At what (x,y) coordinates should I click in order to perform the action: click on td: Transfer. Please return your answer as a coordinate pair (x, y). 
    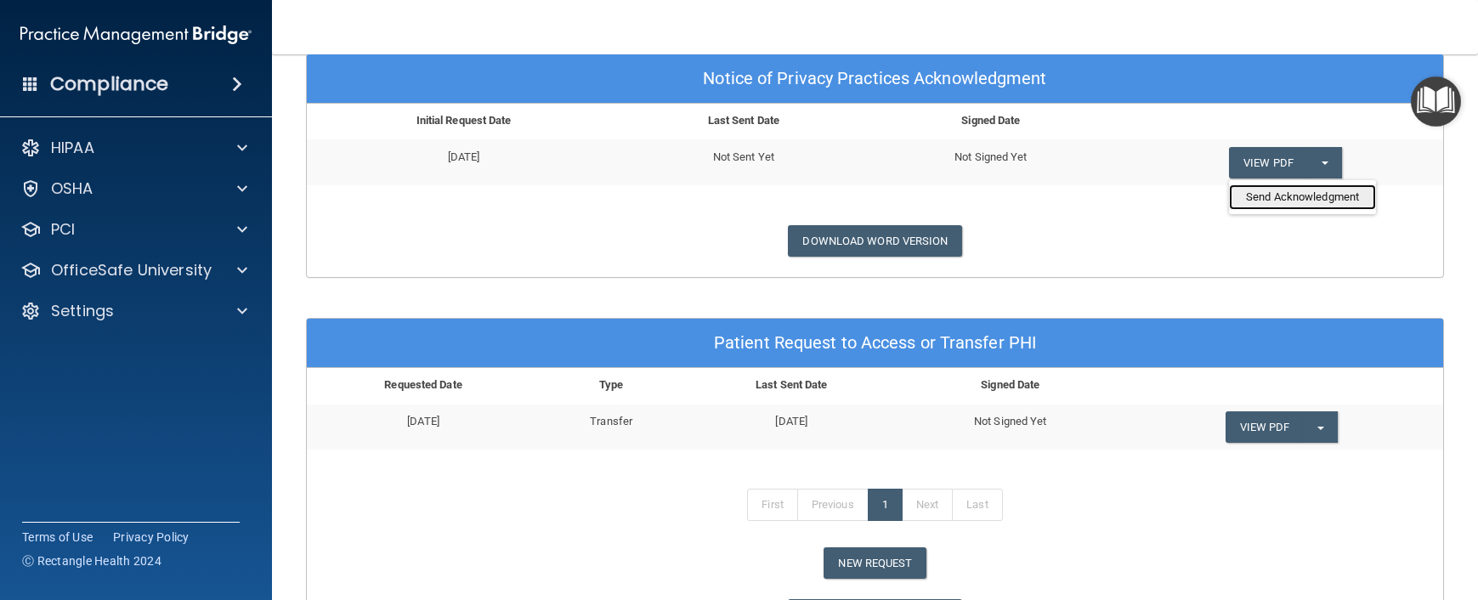
    Looking at the image, I should click on (611, 427).